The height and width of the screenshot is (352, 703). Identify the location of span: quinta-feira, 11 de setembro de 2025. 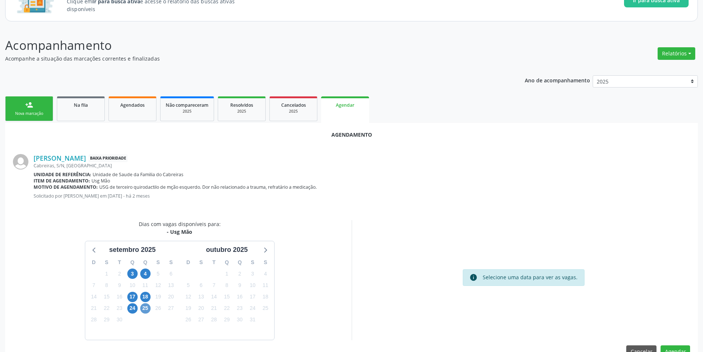
(145, 285).